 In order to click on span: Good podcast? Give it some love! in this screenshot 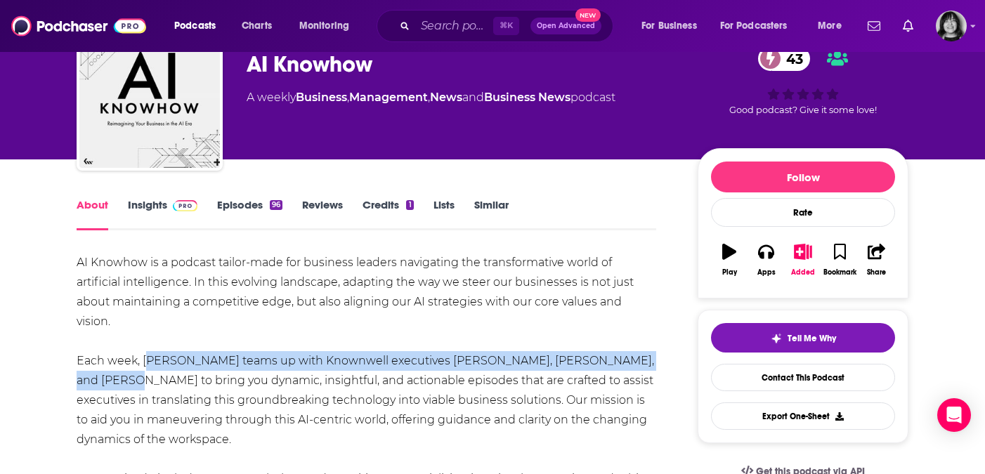, I will do `click(803, 110)`.